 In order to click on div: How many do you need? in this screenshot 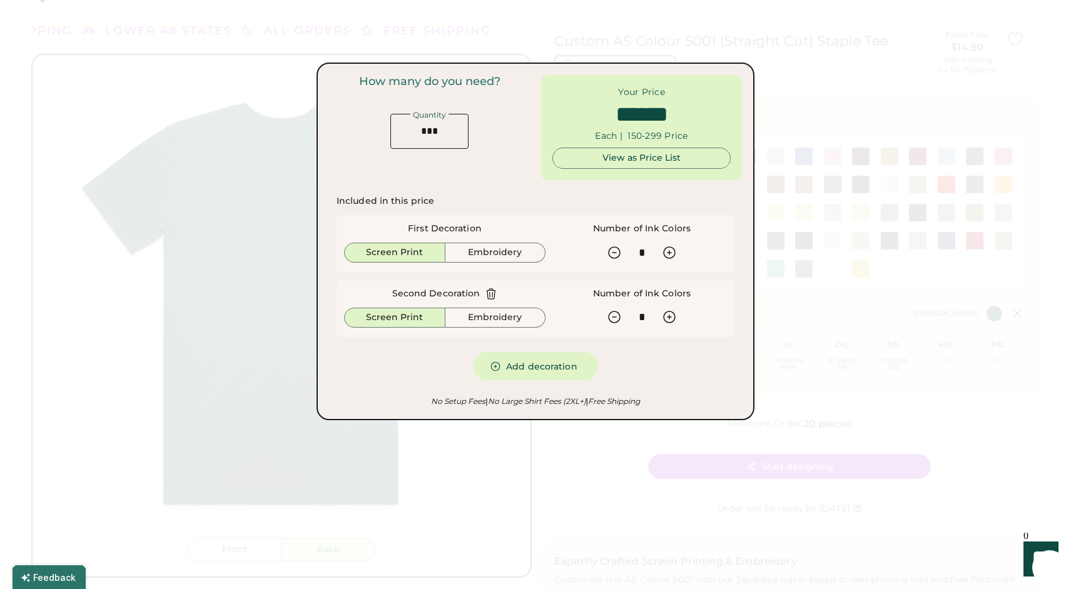, I will do `click(430, 82)`.